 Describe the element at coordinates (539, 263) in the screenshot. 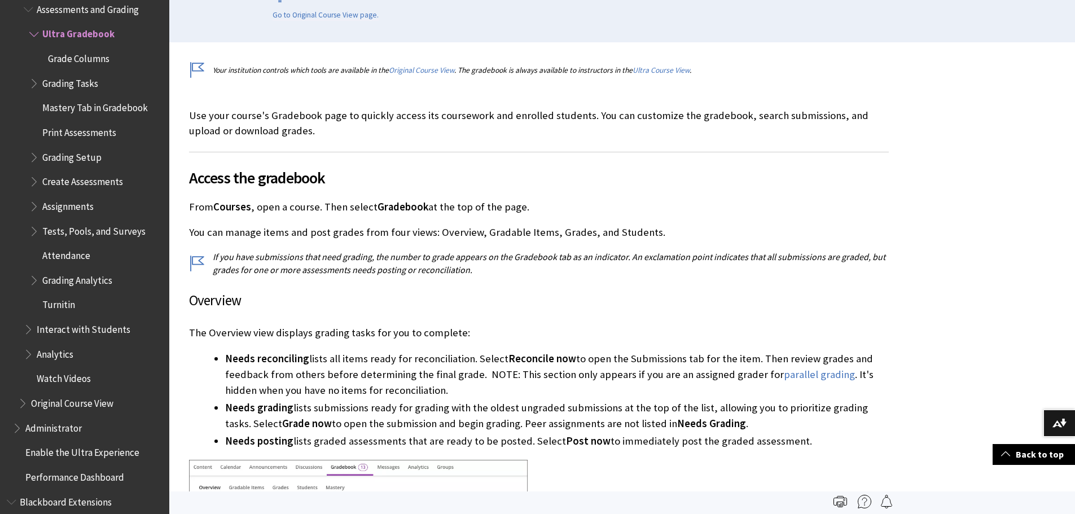

I see `p: If you have submissions that need grading, the number to grade appears on the Gradebook tab as an...` at that location.